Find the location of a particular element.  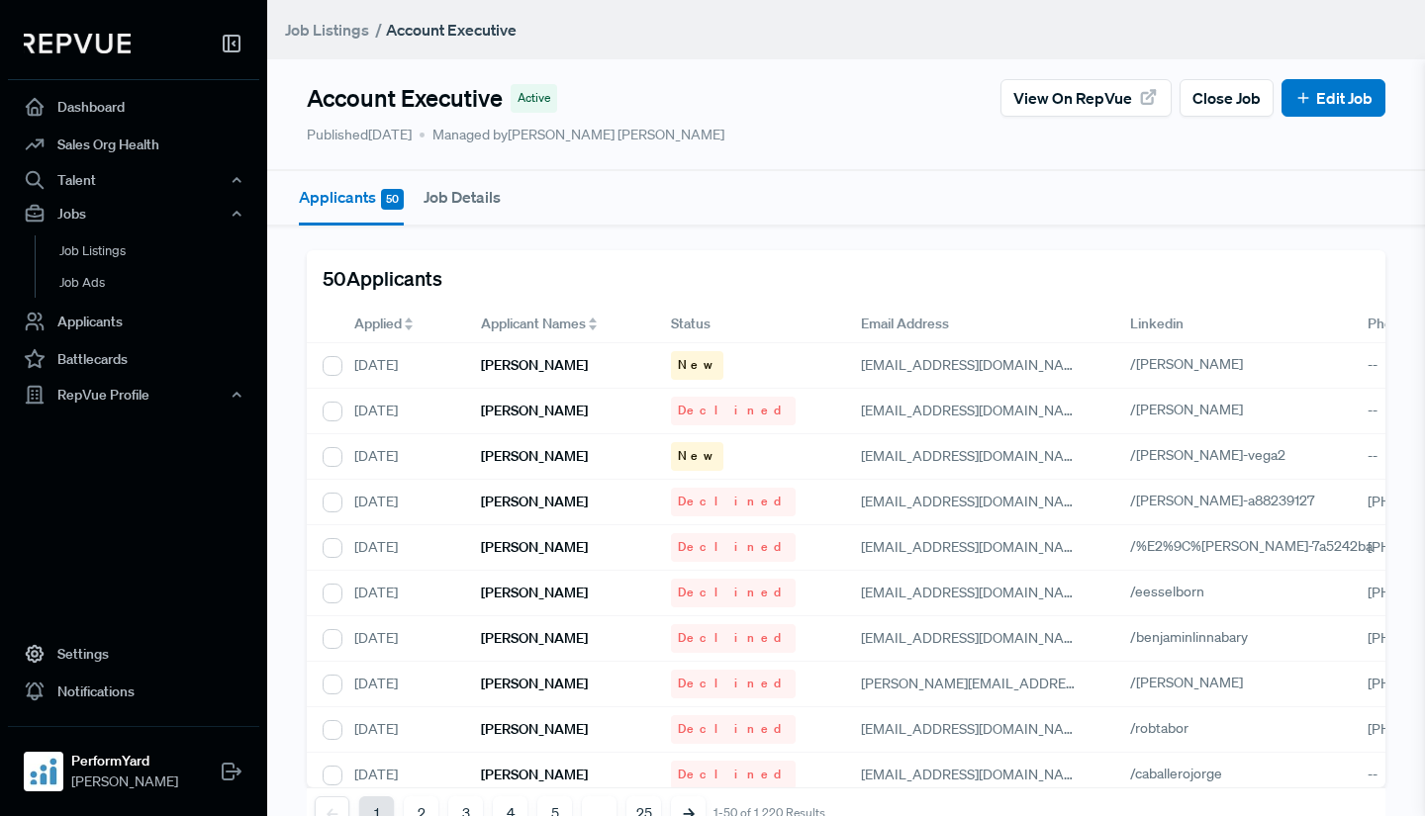

h4: Account Executive is located at coordinates (405, 98).